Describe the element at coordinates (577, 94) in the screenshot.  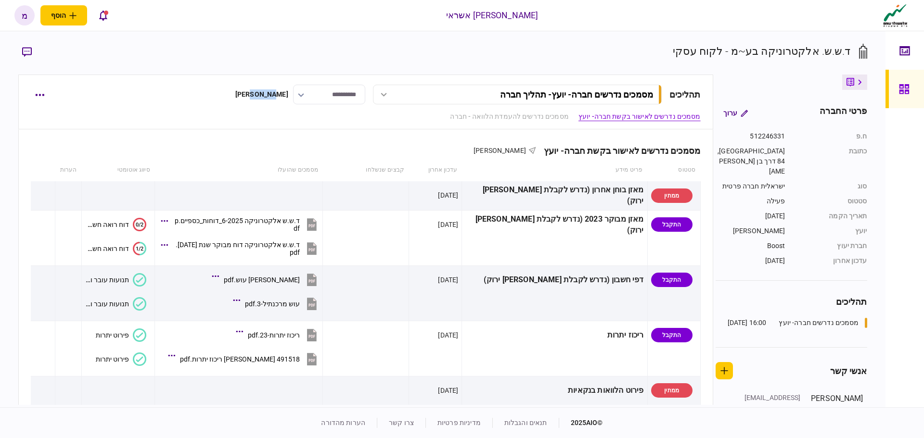
I see `div: מסמכים נדרשים חברה- יועץ - תהליך חברה` at that location.